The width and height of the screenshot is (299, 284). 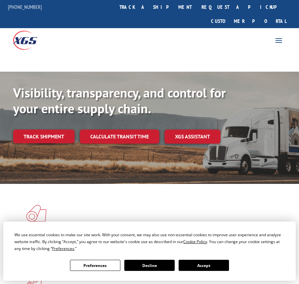 I want to click on span: Preferences, so click(x=63, y=248).